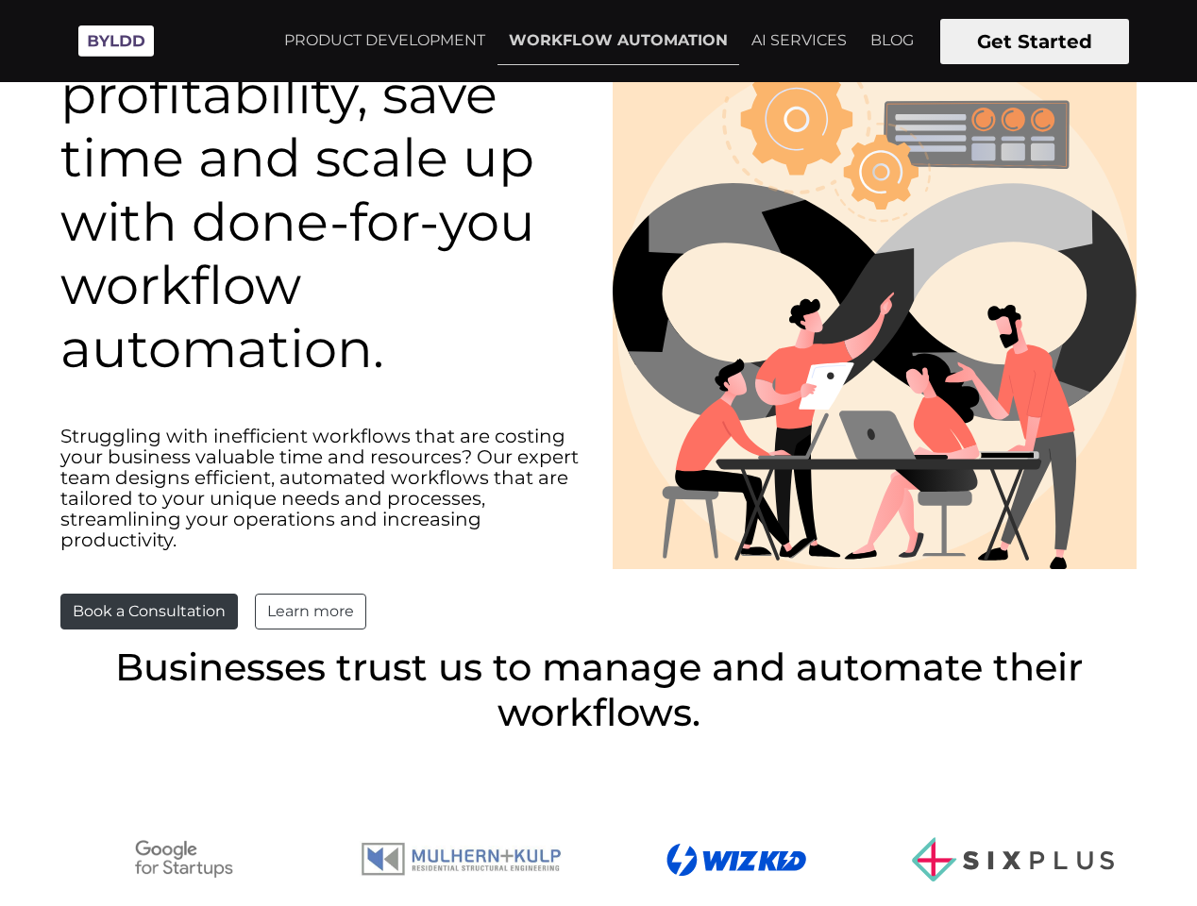 This screenshot has height=906, width=1197. What do you see at coordinates (1034, 42) in the screenshot?
I see `button: Get Started` at bounding box center [1034, 42].